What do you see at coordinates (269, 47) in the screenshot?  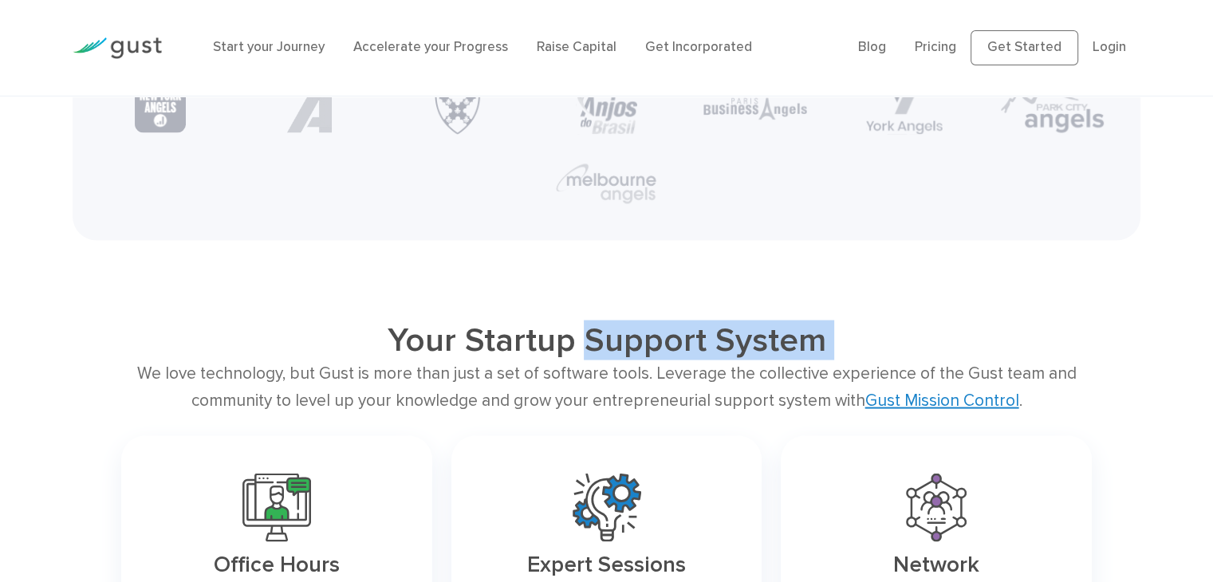 I see `a: Start your Journey` at bounding box center [269, 47].